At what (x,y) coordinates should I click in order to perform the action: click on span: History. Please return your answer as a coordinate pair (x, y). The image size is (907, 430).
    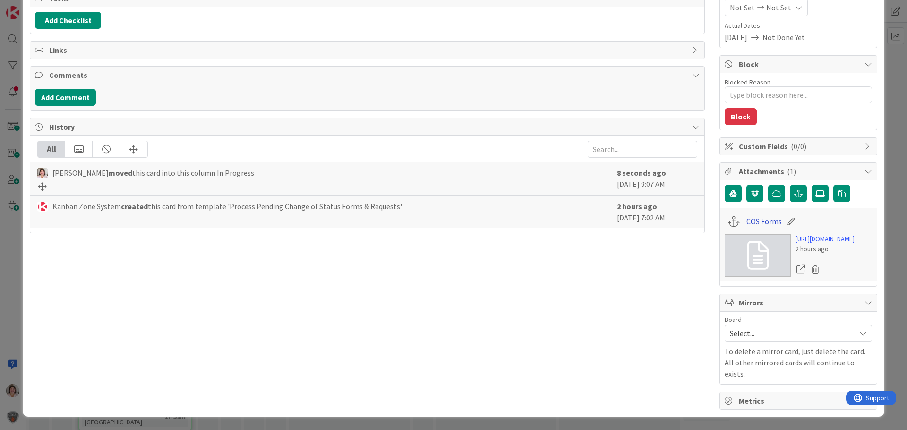
    Looking at the image, I should click on (368, 127).